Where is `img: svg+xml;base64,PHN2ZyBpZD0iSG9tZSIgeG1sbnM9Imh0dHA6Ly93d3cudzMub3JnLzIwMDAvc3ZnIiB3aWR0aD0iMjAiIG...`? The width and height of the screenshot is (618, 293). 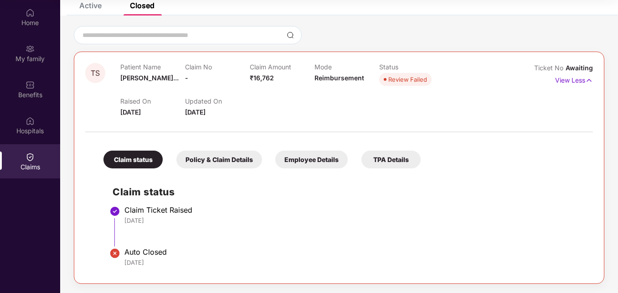 img: svg+xml;base64,PHN2ZyBpZD0iSG9tZSIgeG1sbnM9Imh0dHA6Ly93d3cudzMub3JnLzIwMDAvc3ZnIiB3aWR0aD0iMjAiIG... is located at coordinates (30, 13).